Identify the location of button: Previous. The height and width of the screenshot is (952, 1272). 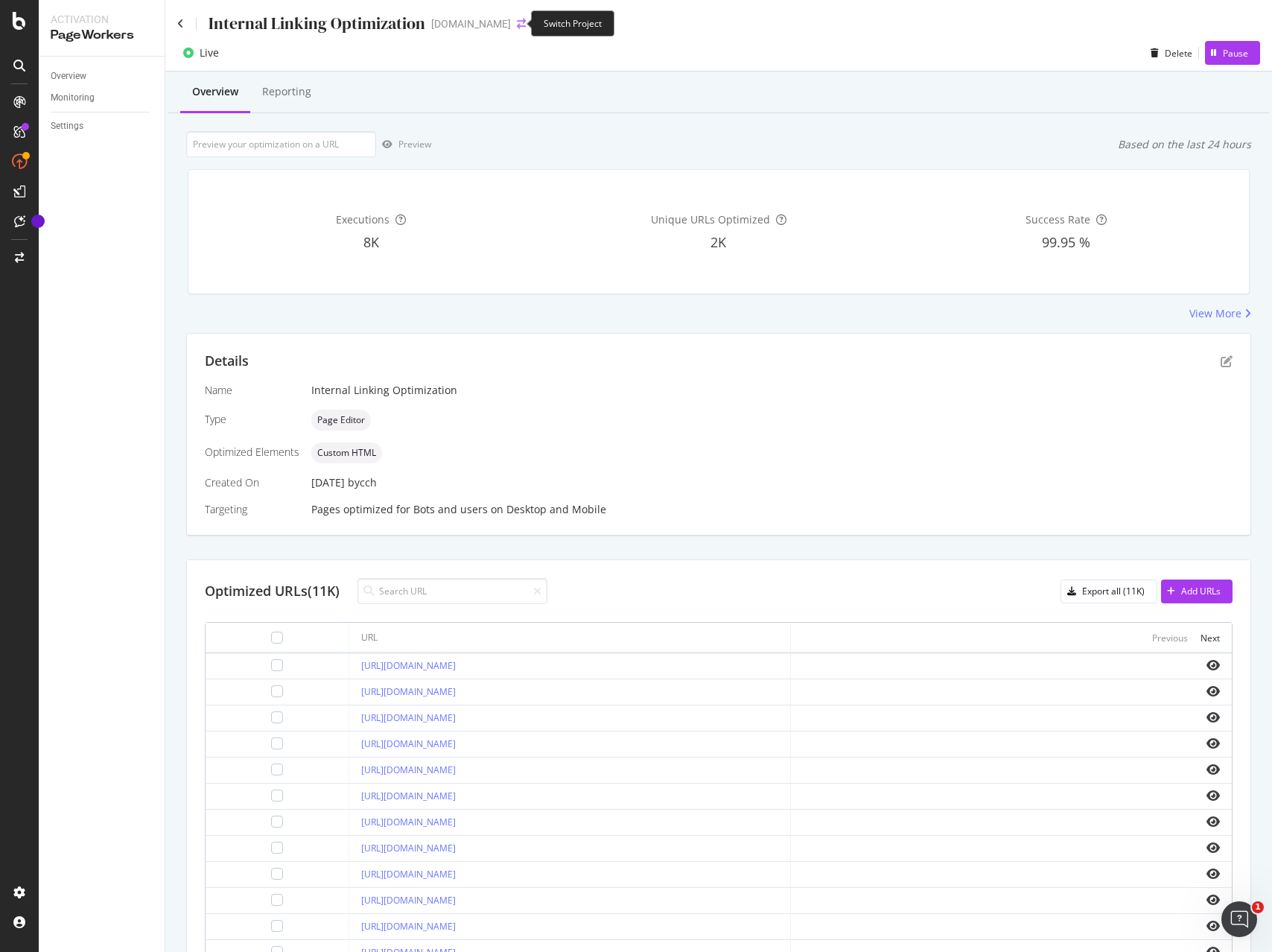
(1171, 638).